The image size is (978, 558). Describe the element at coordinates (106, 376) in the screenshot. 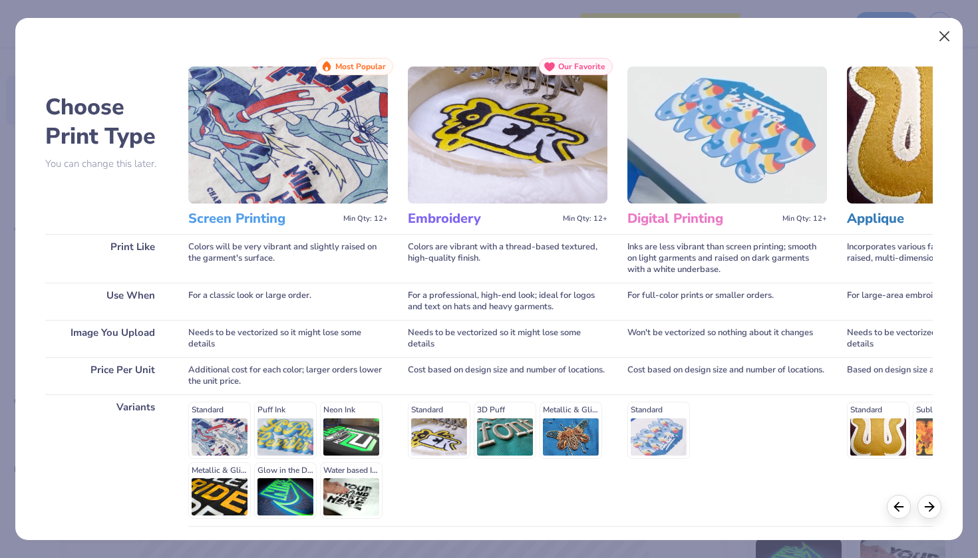

I see `div: Price Per Unit` at that location.